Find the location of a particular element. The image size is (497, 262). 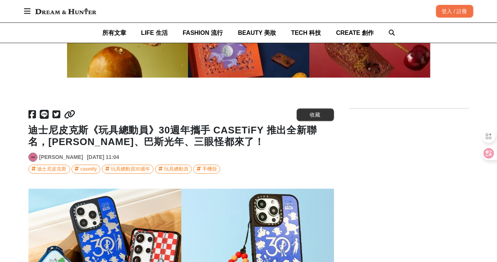

span: TECH 科技 is located at coordinates (306, 33).